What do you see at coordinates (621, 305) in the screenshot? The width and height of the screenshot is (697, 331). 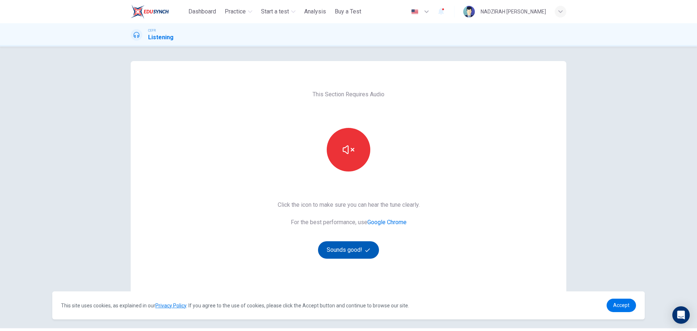 I see `span: Accept` at bounding box center [621, 305].